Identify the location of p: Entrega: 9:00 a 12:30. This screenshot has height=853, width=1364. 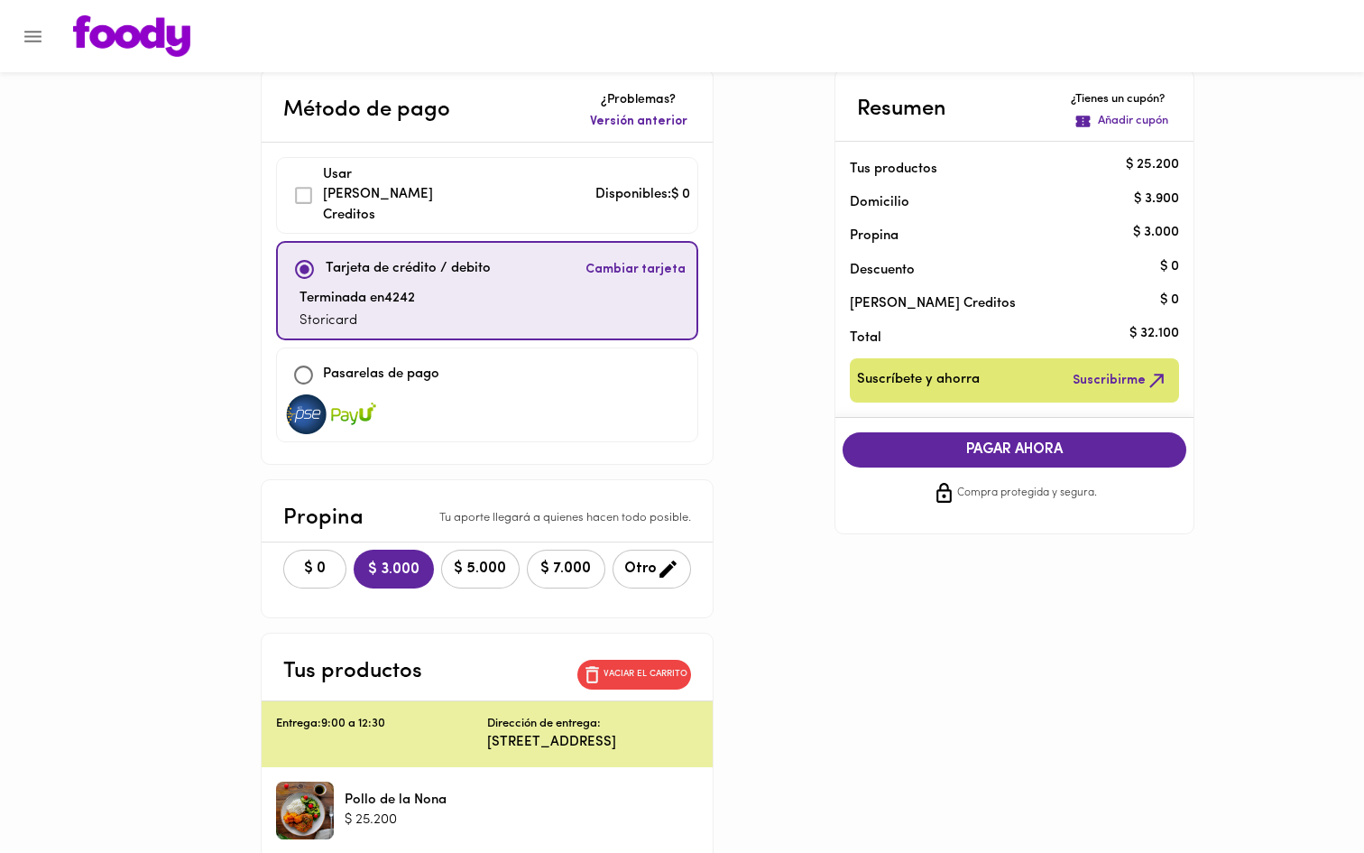
(382, 724).